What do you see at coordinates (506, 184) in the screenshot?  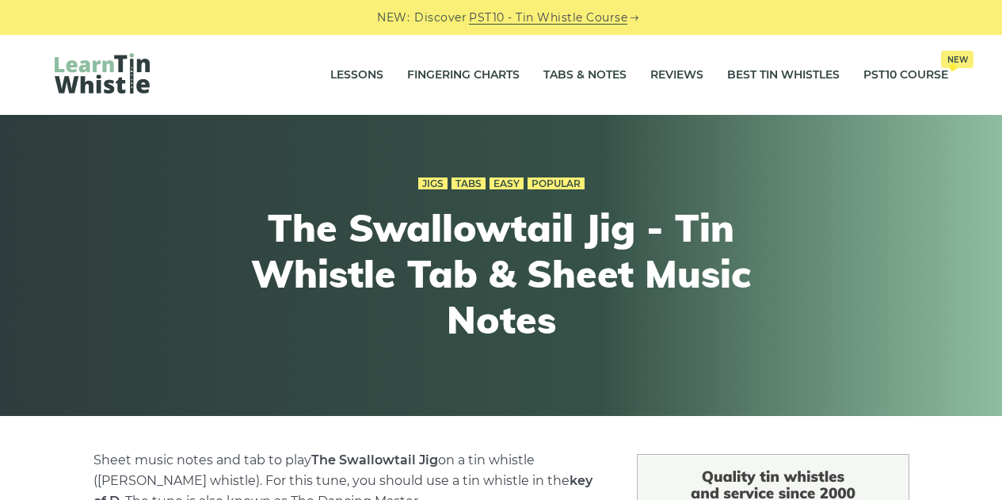 I see `a: Easy` at bounding box center [506, 184].